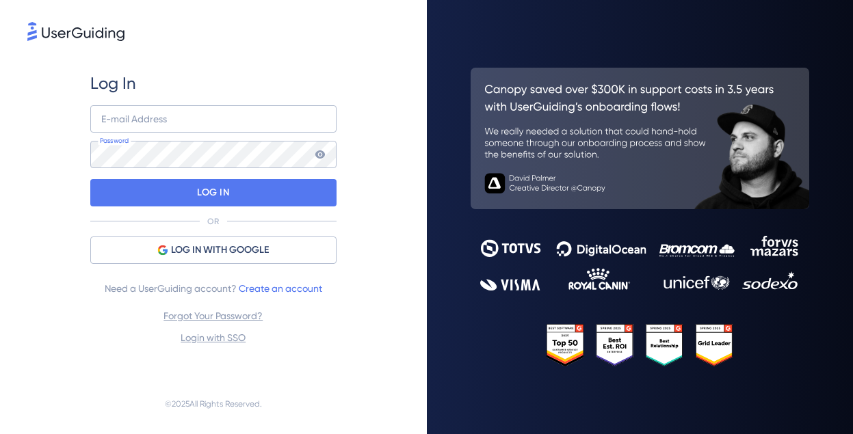  Describe the element at coordinates (640, 263) in the screenshot. I see `img: 9302ce2ac39453076f5bc0f2f2ca889b.svg` at that location.